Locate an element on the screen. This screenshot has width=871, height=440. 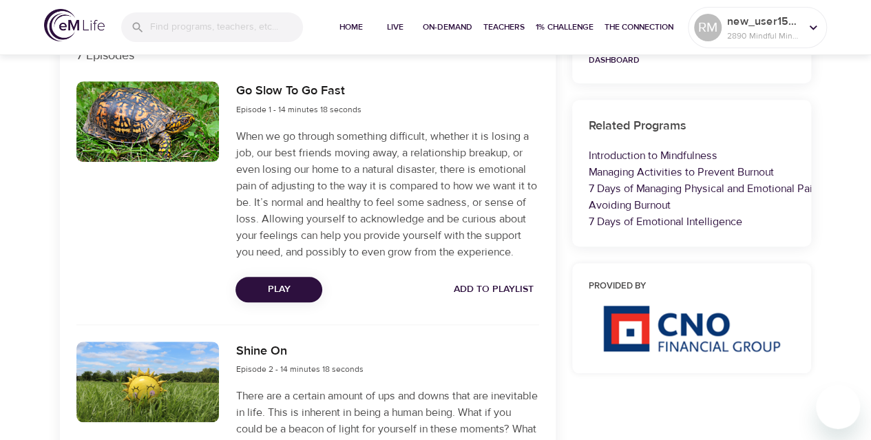
h6: Shine On is located at coordinates (299, 351).